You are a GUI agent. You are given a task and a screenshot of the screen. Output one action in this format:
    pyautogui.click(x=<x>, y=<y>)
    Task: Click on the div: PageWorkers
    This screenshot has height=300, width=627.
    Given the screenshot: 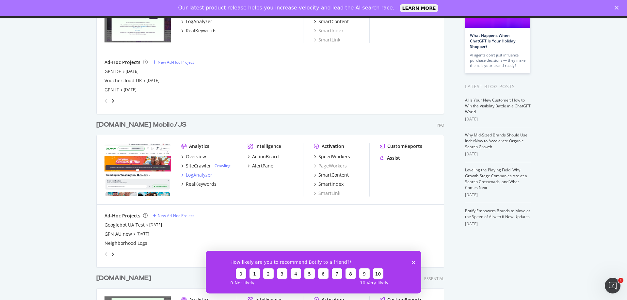 What is the action you would take?
    pyautogui.click(x=330, y=166)
    